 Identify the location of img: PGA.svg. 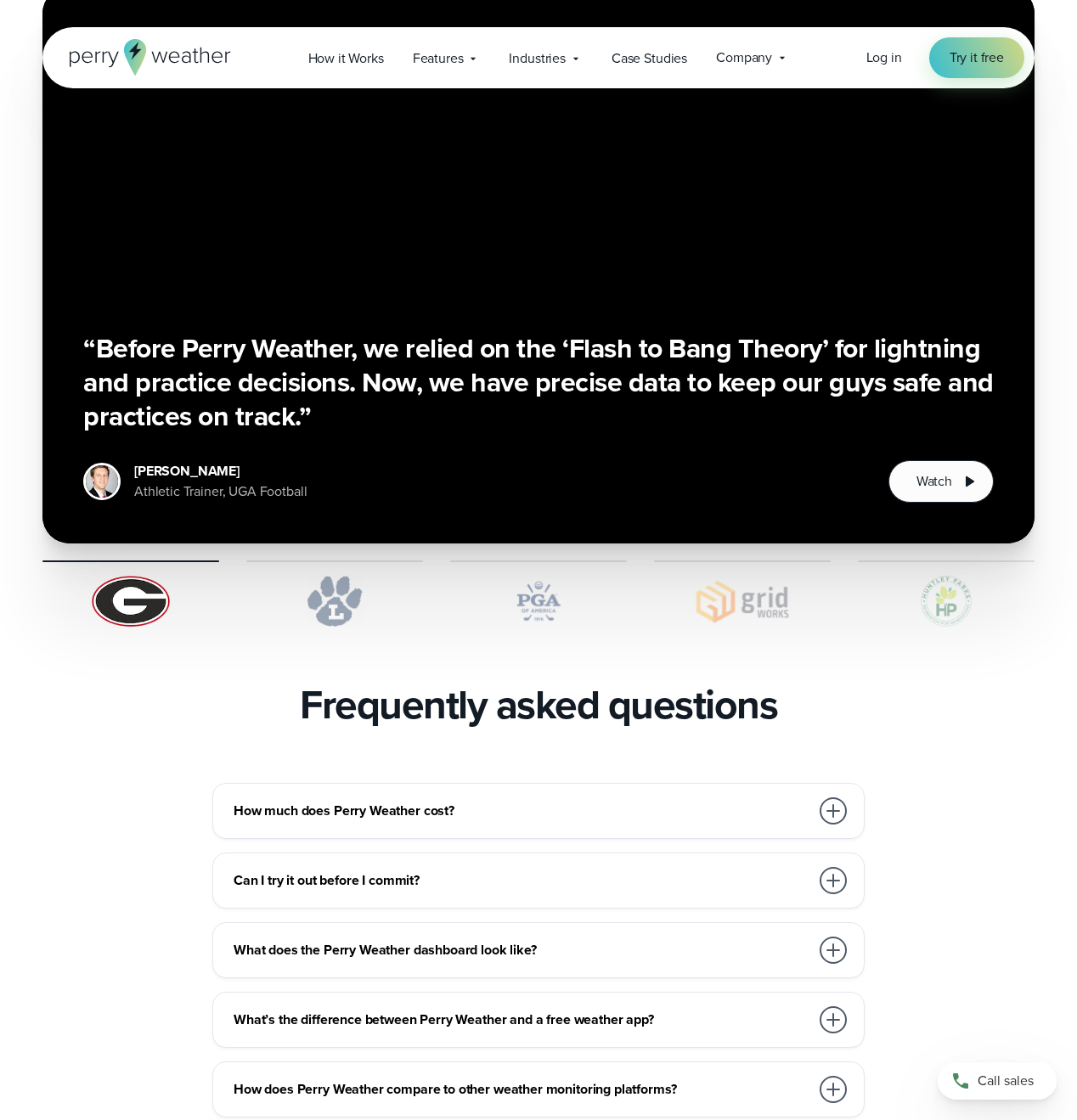
(538, 601).